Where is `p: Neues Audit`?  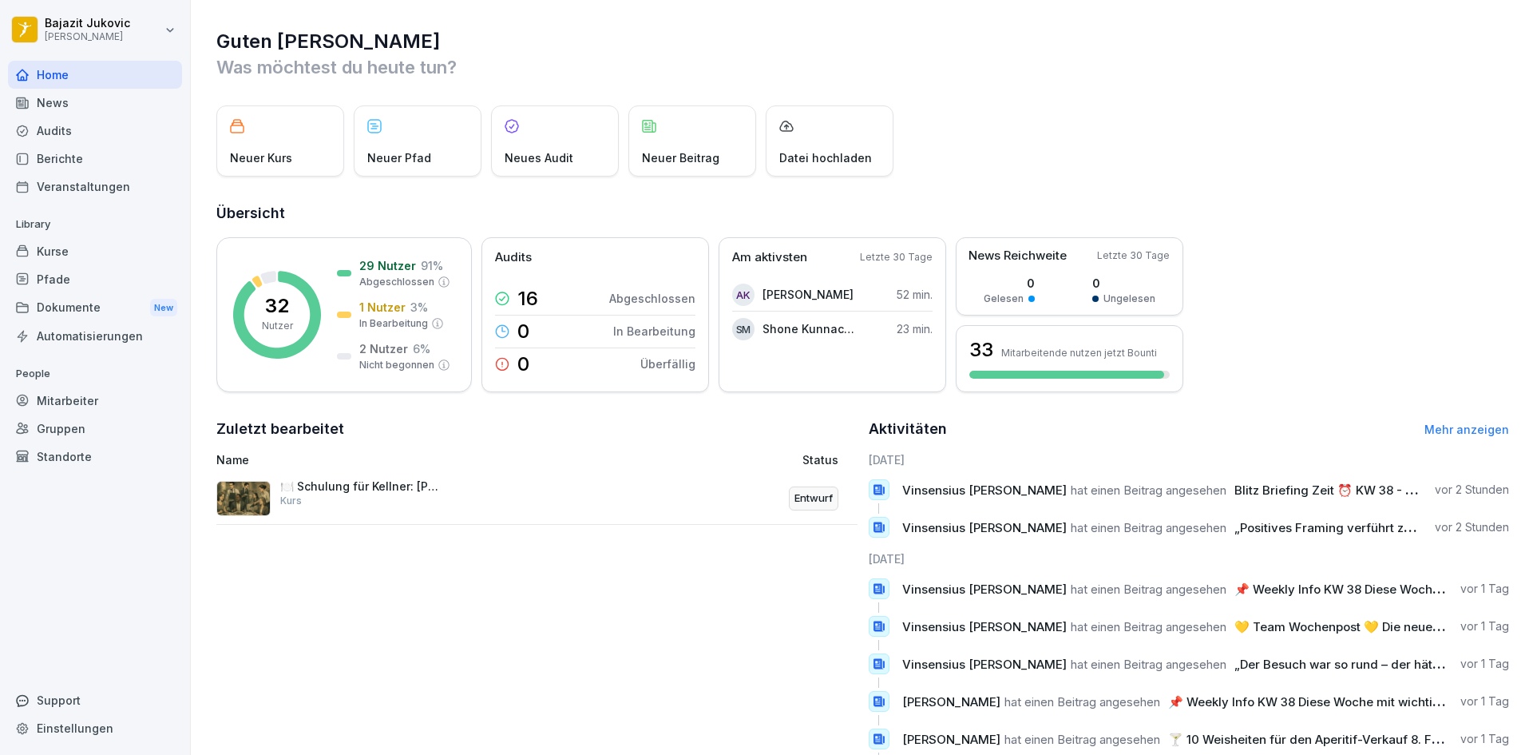
p: Neues Audit is located at coordinates (539, 157).